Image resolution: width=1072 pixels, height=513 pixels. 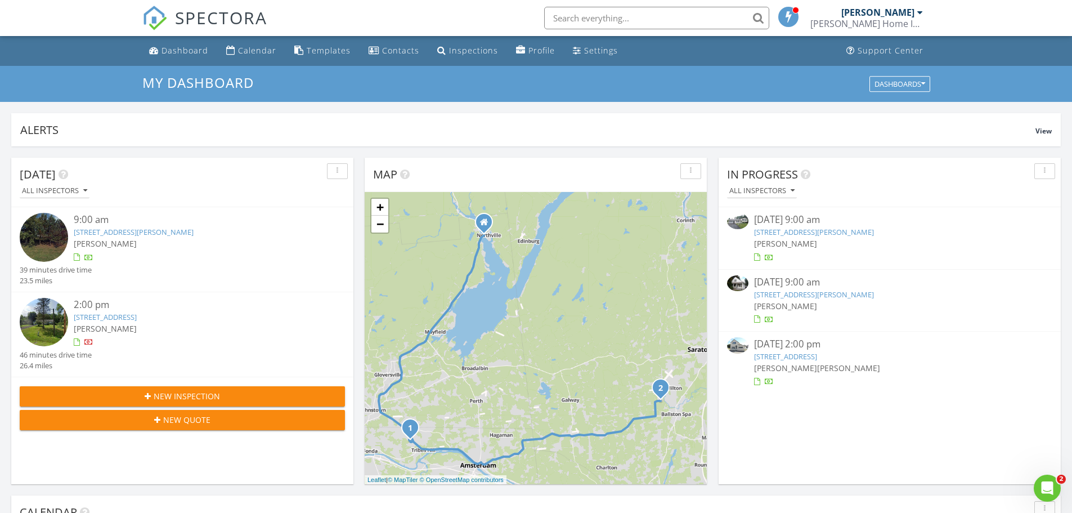 What do you see at coordinates (187, 396) in the screenshot?
I see `span: New Inspection` at bounding box center [187, 396].